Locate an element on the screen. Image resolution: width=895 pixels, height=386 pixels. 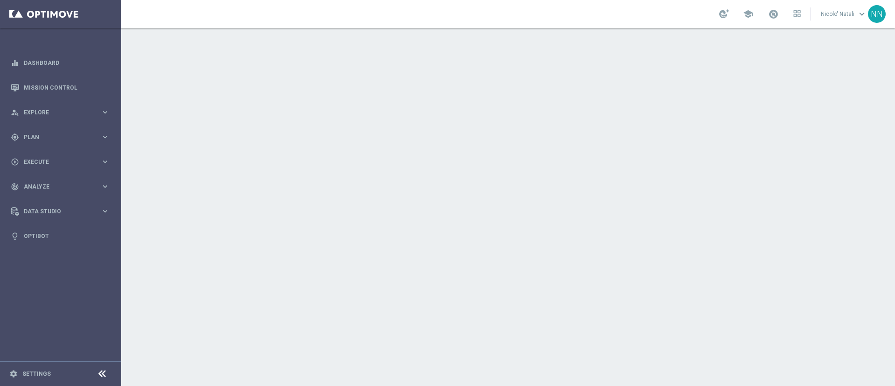
span: Explore is located at coordinates (62, 112).